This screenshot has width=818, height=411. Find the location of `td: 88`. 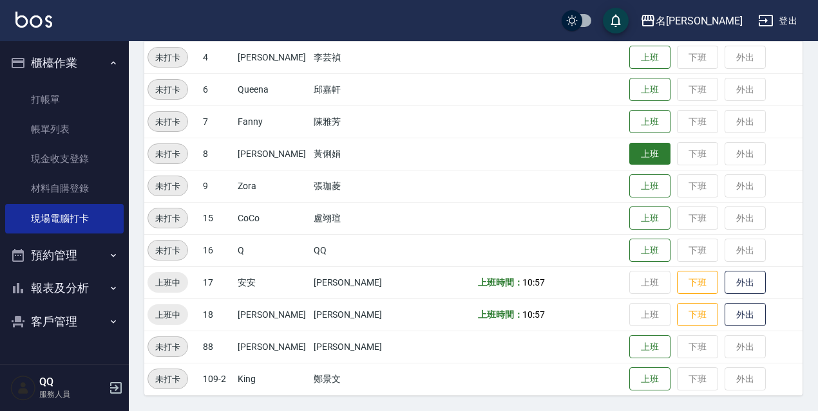

td: 88 is located at coordinates (217, 347).